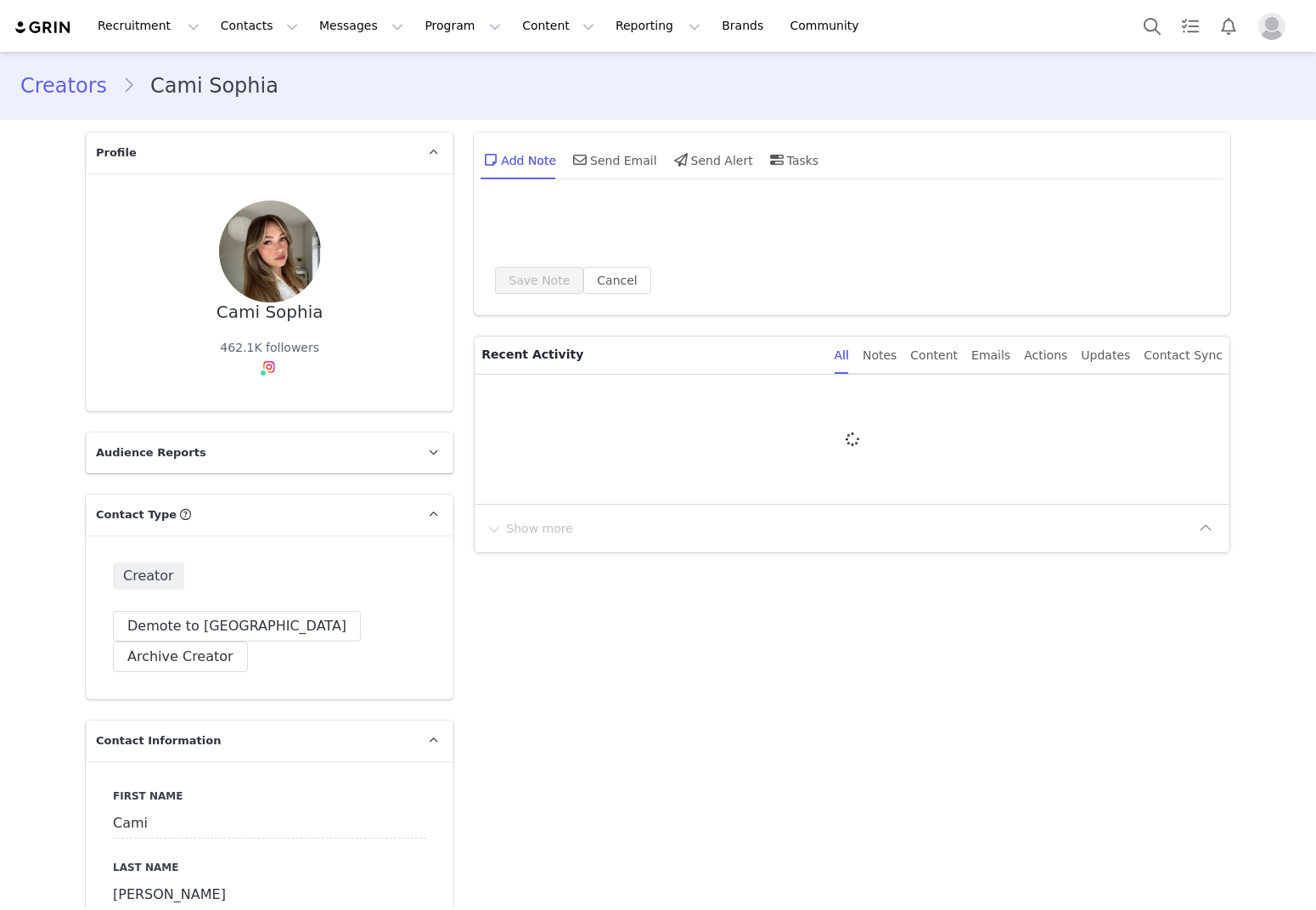 This screenshot has height=910, width=1316. Describe the element at coordinates (151, 453) in the screenshot. I see `span: Audience Reports` at that location.